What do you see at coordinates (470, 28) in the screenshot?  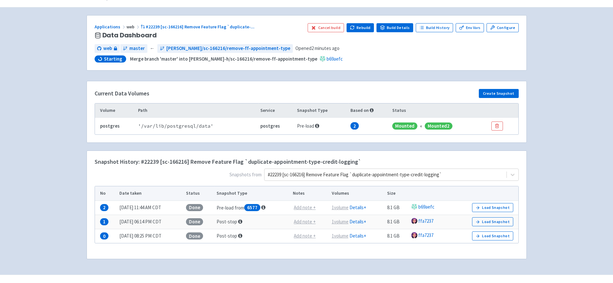 I see `a: Env Vars` at bounding box center [470, 28].